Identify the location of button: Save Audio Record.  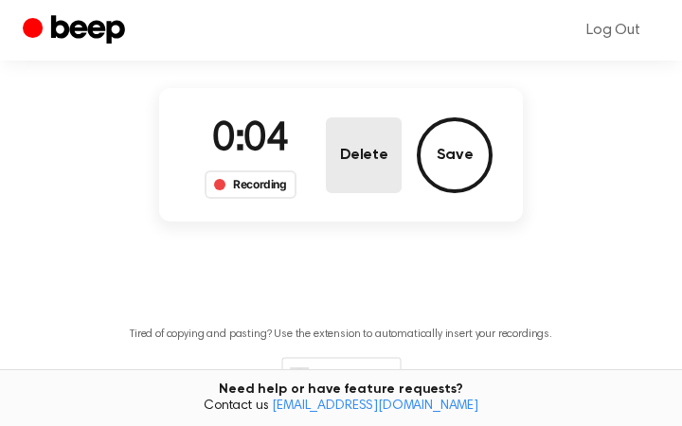
(455, 155).